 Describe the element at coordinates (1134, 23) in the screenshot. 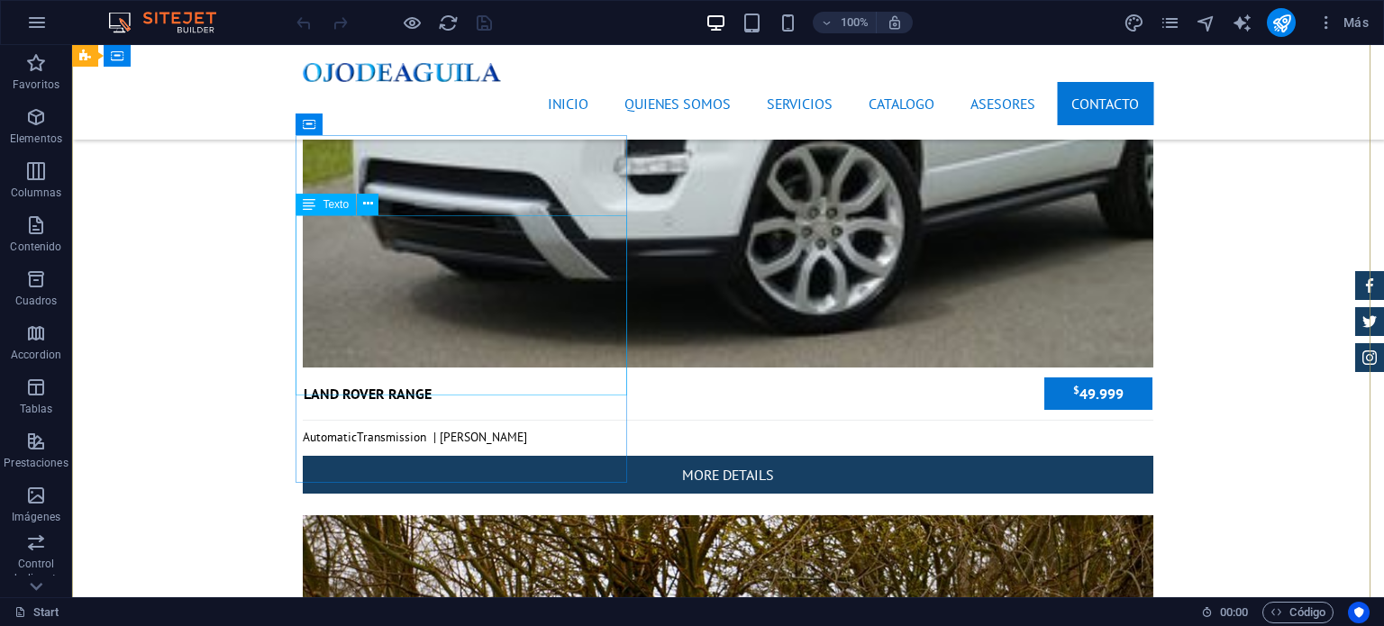

I see `button: design` at that location.